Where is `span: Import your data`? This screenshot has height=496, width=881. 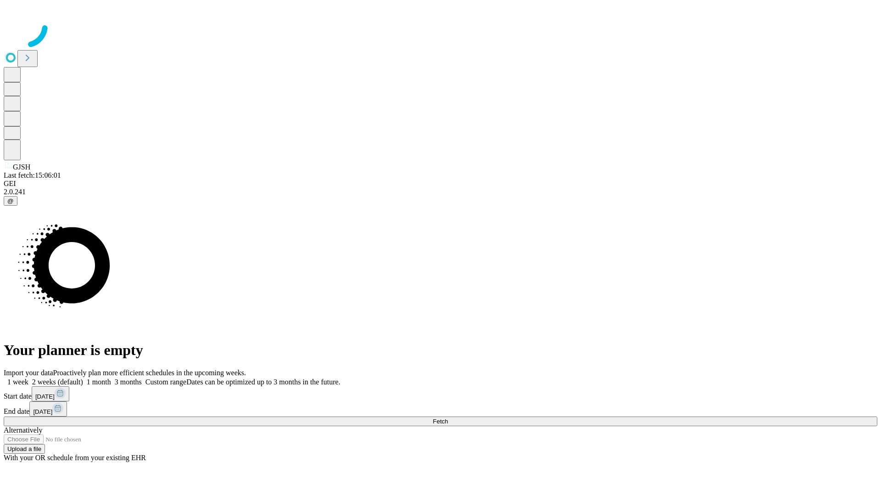
span: Import your data is located at coordinates (28, 372).